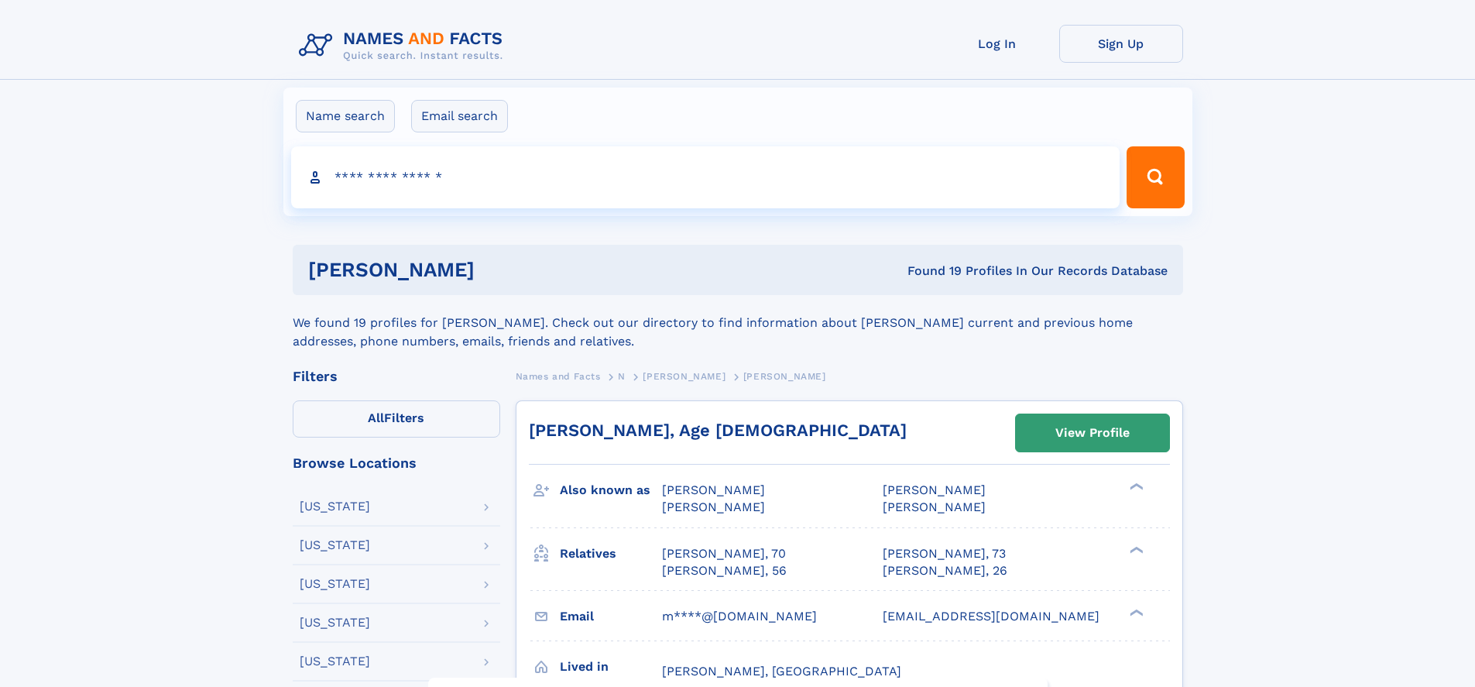  What do you see at coordinates (929, 271) in the screenshot?
I see `div: Found 19 Profiles In Our Records Database` at bounding box center [929, 271].